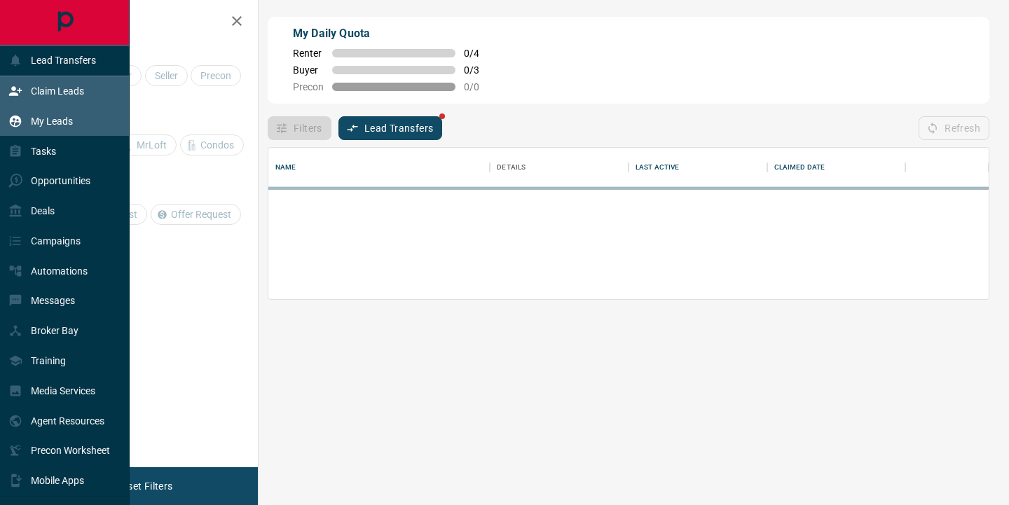 Image resolution: width=1009 pixels, height=505 pixels. Describe the element at coordinates (479, 70) in the screenshot. I see `span: 0 / 3` at that location.